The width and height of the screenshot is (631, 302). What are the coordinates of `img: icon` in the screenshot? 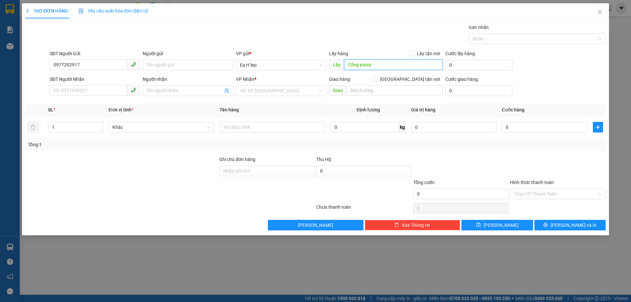 It's located at (81, 11).